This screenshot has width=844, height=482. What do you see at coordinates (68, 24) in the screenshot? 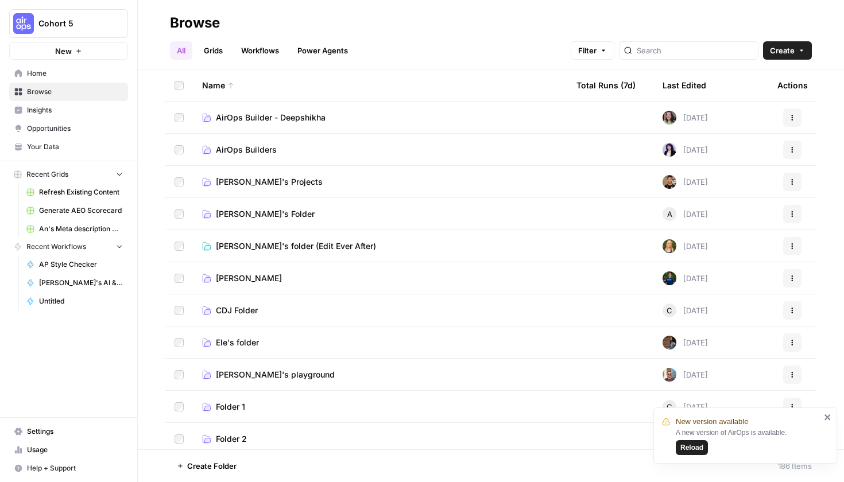
I see `button: Workspace: Cohort 5` at bounding box center [68, 24].